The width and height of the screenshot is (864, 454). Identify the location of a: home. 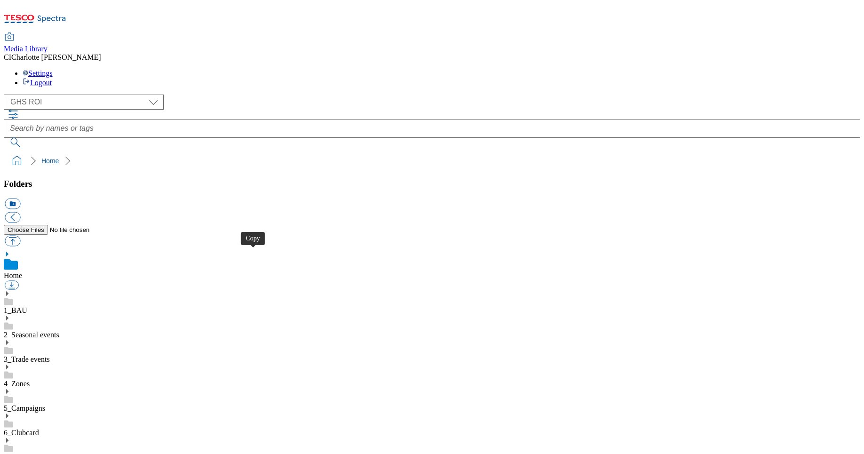
(17, 161).